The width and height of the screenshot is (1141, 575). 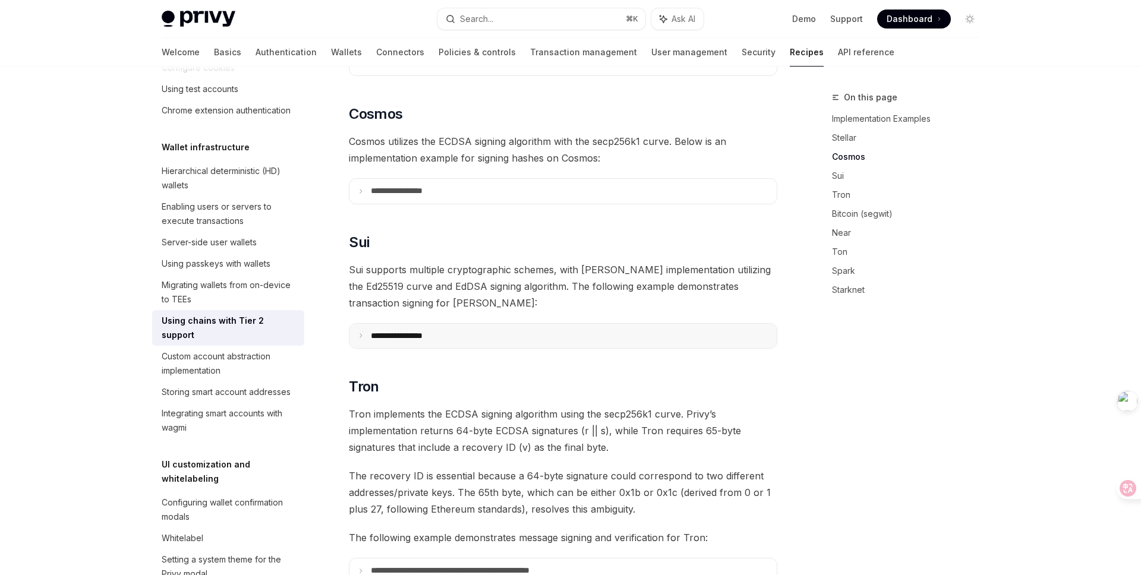 I want to click on a: Whitelabel, so click(x=228, y=538).